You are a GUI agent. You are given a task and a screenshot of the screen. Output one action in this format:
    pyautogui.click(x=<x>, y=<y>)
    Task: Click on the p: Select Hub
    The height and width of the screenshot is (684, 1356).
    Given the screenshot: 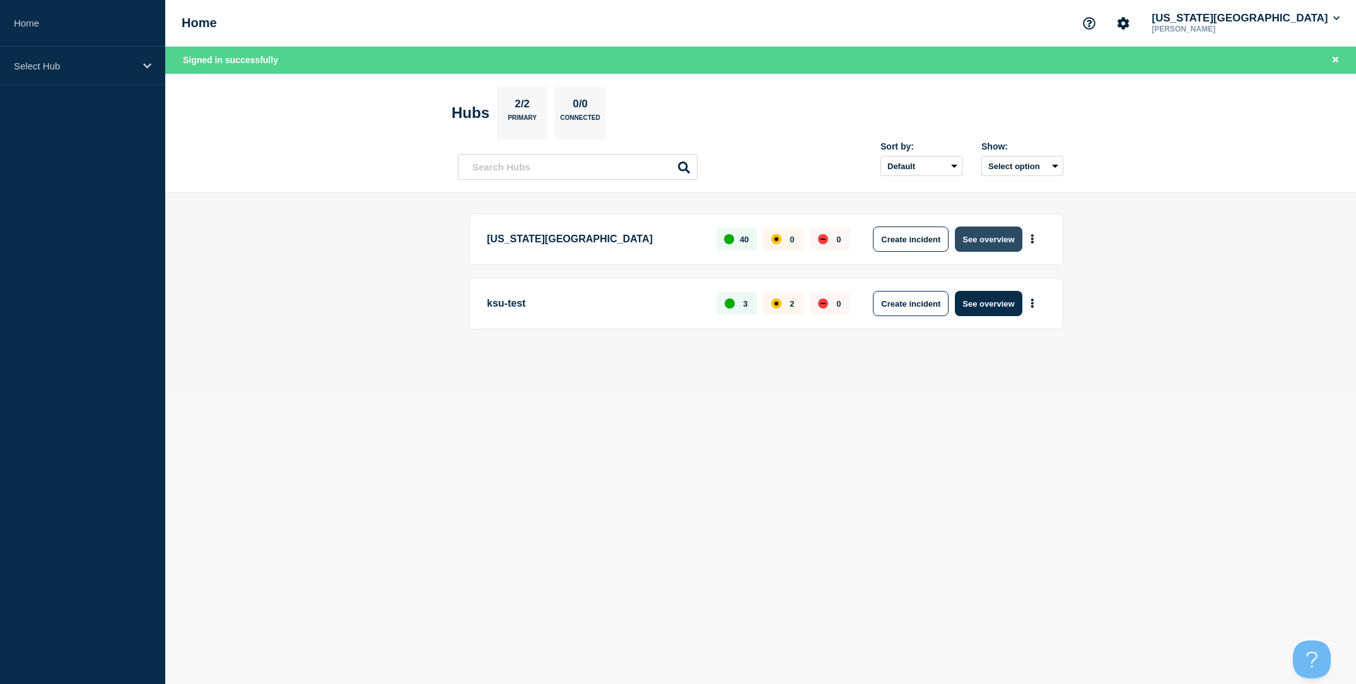 What is the action you would take?
    pyautogui.click(x=74, y=66)
    